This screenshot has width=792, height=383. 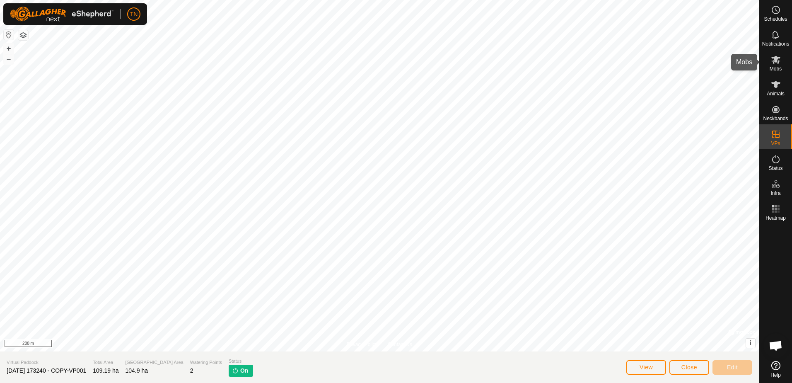 I want to click on span: Edit, so click(x=732, y=367).